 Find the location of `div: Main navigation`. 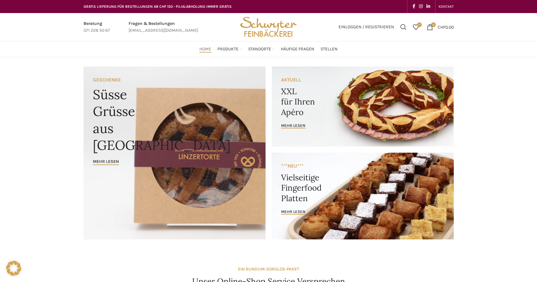

div: Main navigation is located at coordinates (269, 49).